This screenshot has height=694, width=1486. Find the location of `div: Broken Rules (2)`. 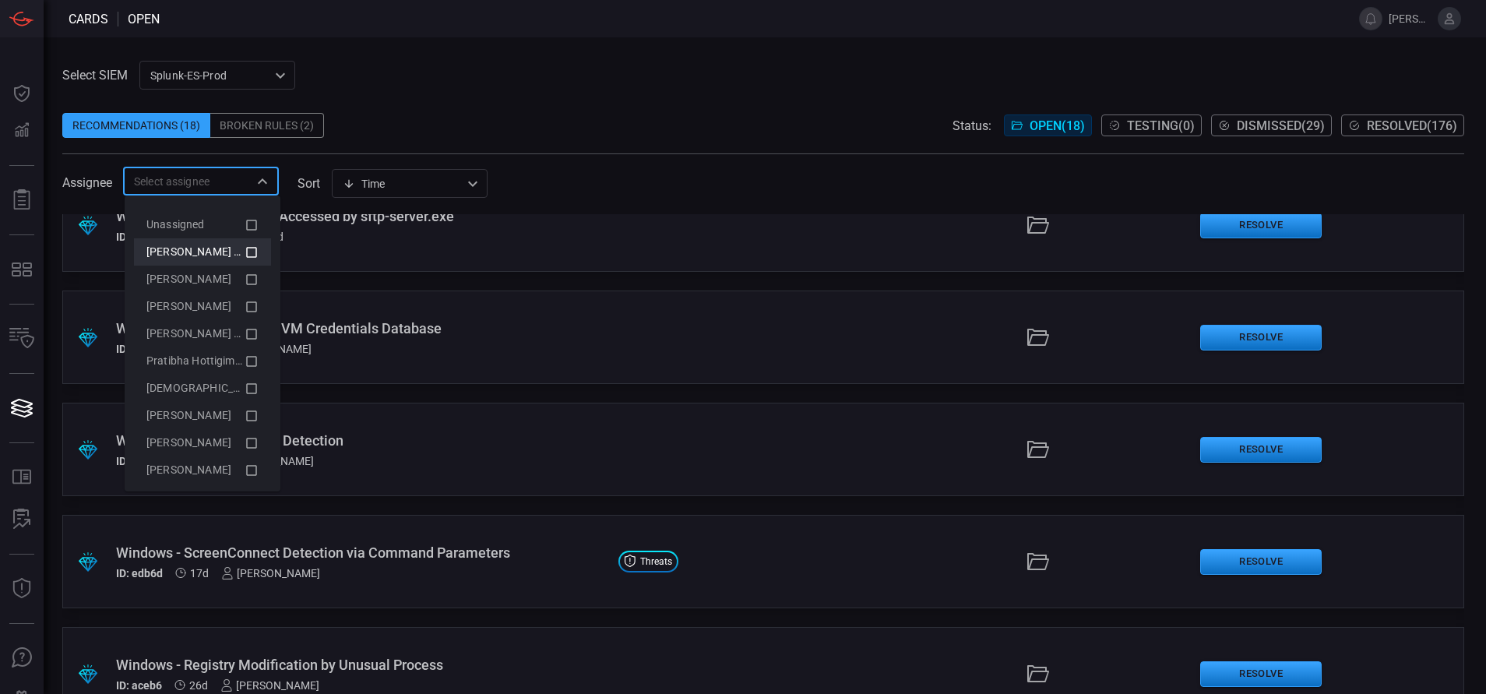

div: Broken Rules (2) is located at coordinates (267, 125).